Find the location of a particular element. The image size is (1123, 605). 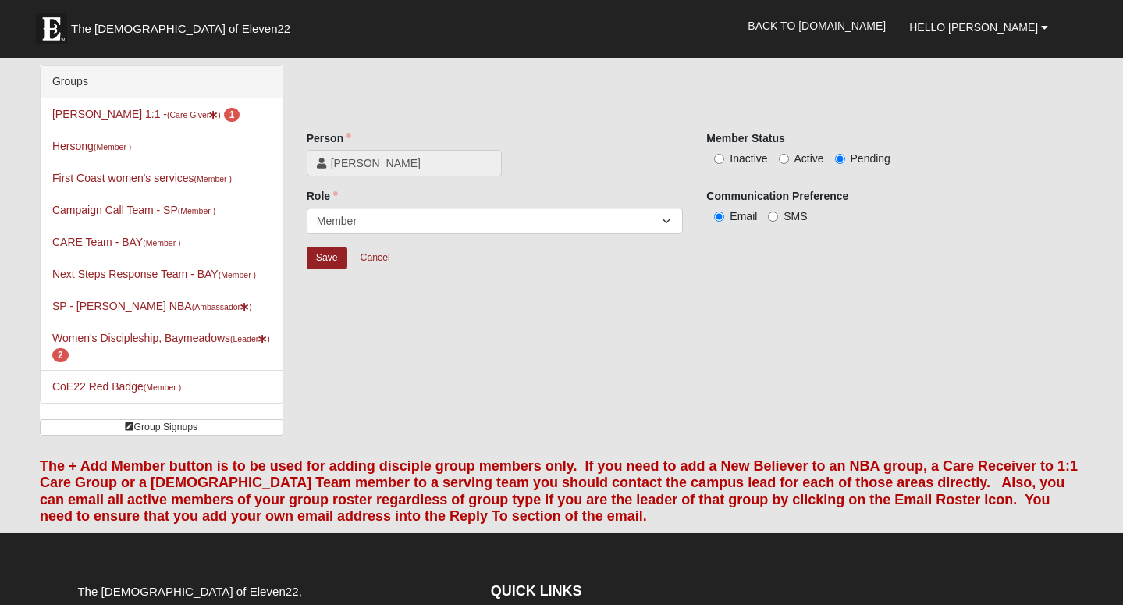

a: CoE22 Red Badge(Member ) is located at coordinates (116, 386).